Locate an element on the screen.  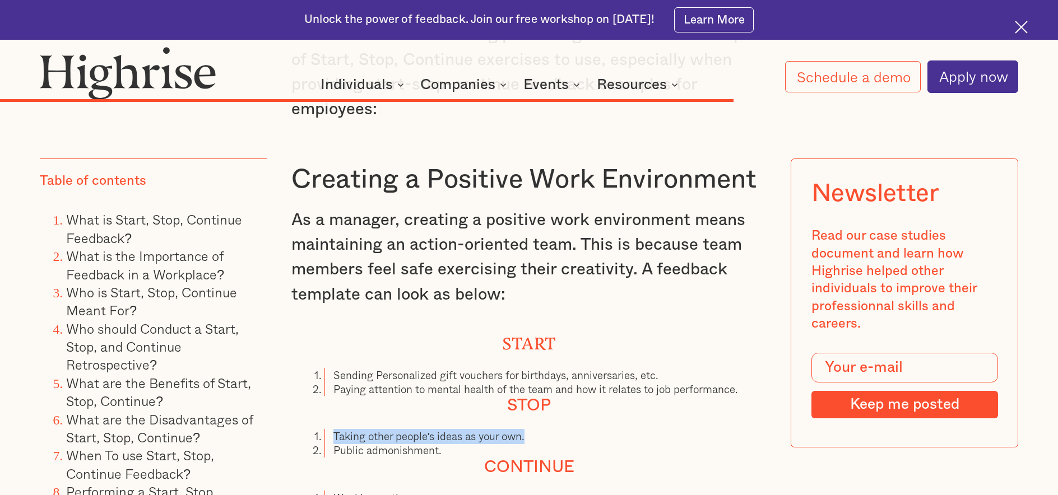
img: Cross icon is located at coordinates (1021, 27).